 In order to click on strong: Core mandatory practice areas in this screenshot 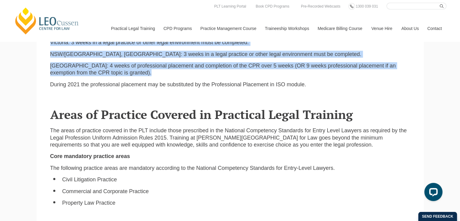, I will do `click(90, 156)`.